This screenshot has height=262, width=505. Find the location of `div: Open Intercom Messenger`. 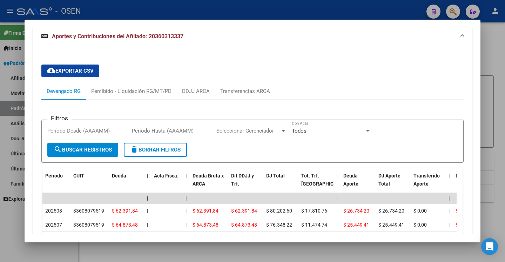

div: Open Intercom Messenger is located at coordinates (489, 246).